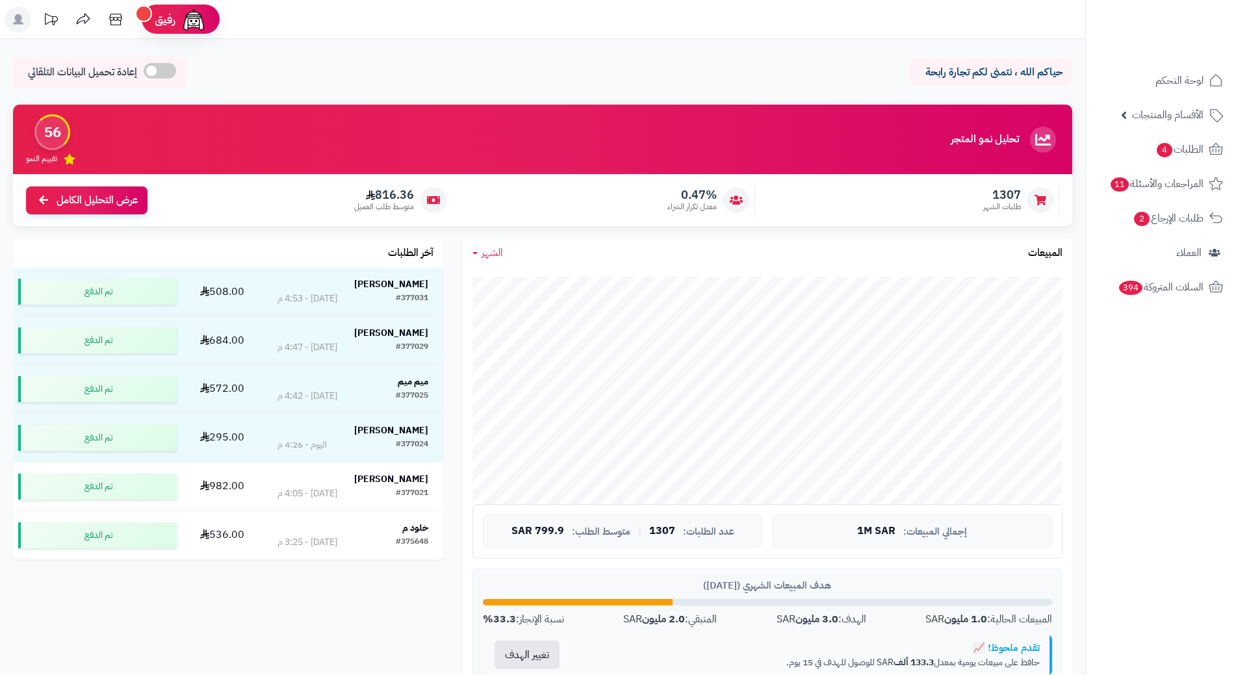 This screenshot has width=1238, height=675. Describe the element at coordinates (988, 619) in the screenshot. I see `div: المبيعات الحالية: SAR` at that location.